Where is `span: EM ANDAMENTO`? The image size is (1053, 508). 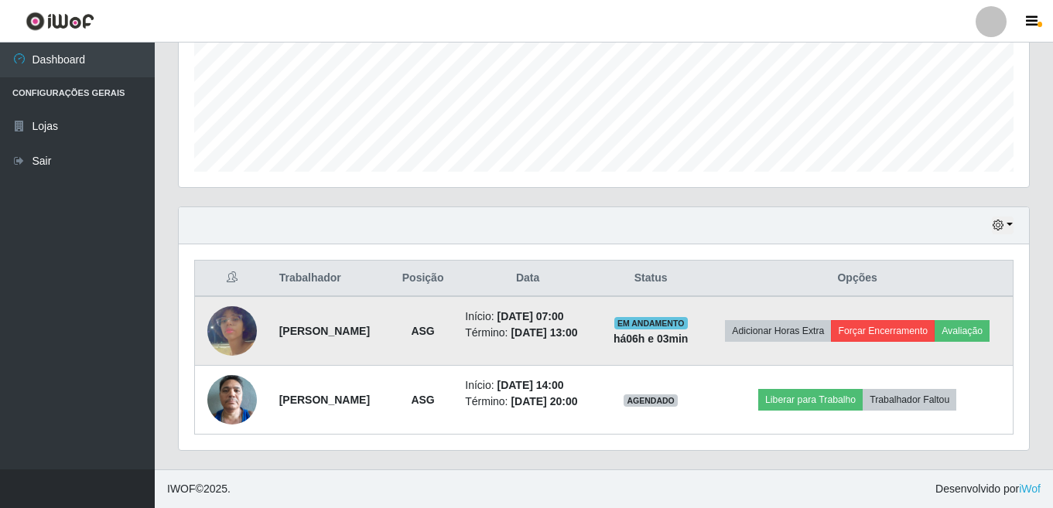
span: EM ANDAMENTO is located at coordinates (651, 323).